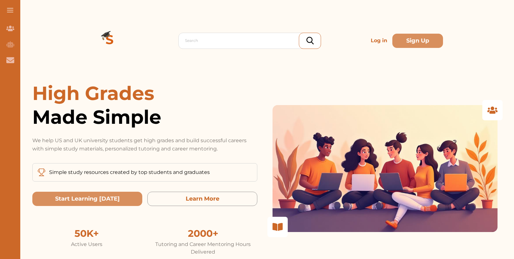 The height and width of the screenshot is (259, 514). What do you see at coordinates (145, 117) in the screenshot?
I see `span: Made Simple` at bounding box center [145, 117].